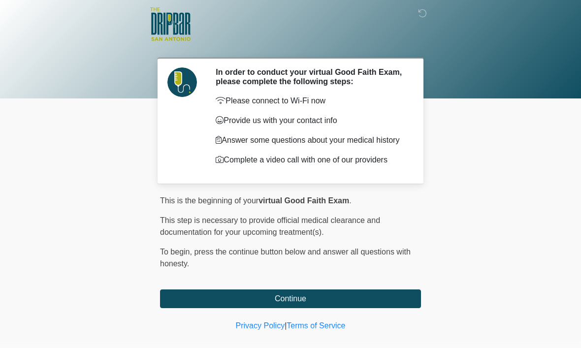 This screenshot has width=581, height=348. Describe the element at coordinates (291, 299) in the screenshot. I see `button: Continue` at that location.